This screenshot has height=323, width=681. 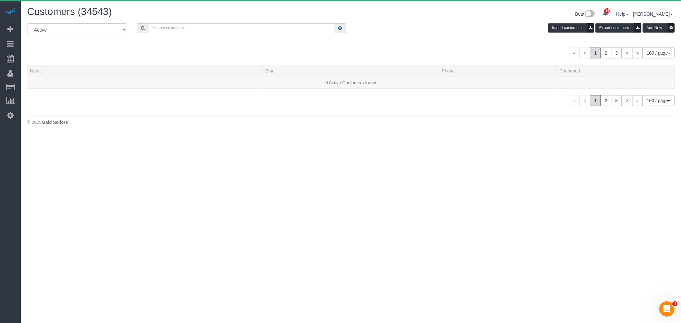 What do you see at coordinates (10, 11) in the screenshot?
I see `img: Automaid Logo` at bounding box center [10, 11].